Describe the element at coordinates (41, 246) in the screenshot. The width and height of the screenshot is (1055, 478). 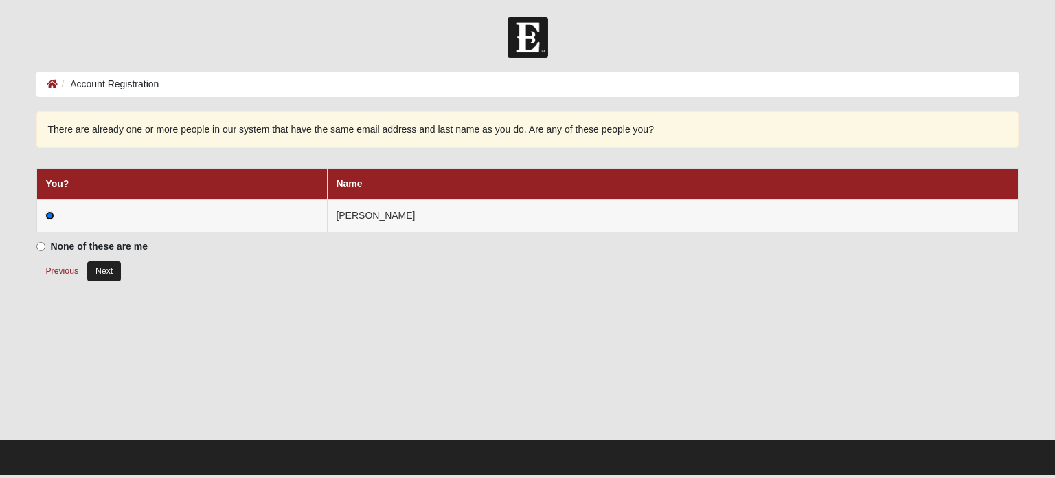
I see `input: None of these are me` at that location.